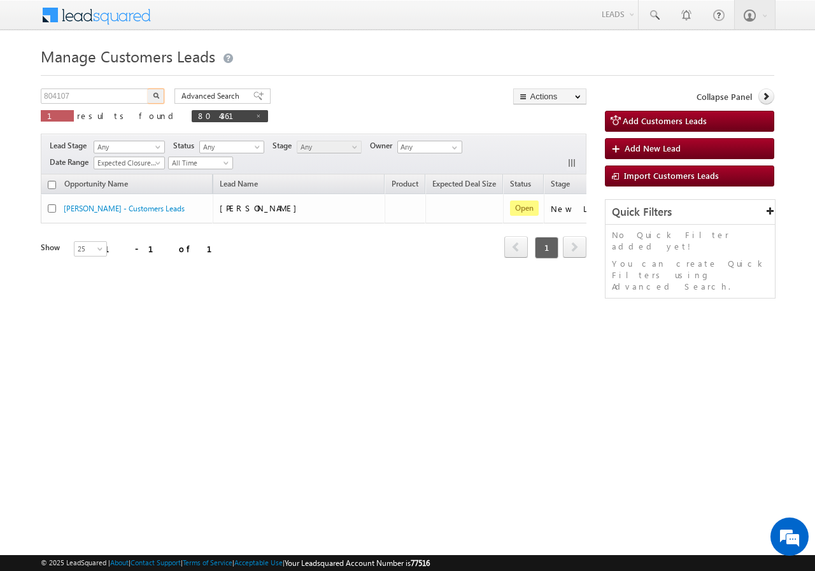  What do you see at coordinates (52, 185) in the screenshot?
I see `input: Check all records` at bounding box center [52, 185].